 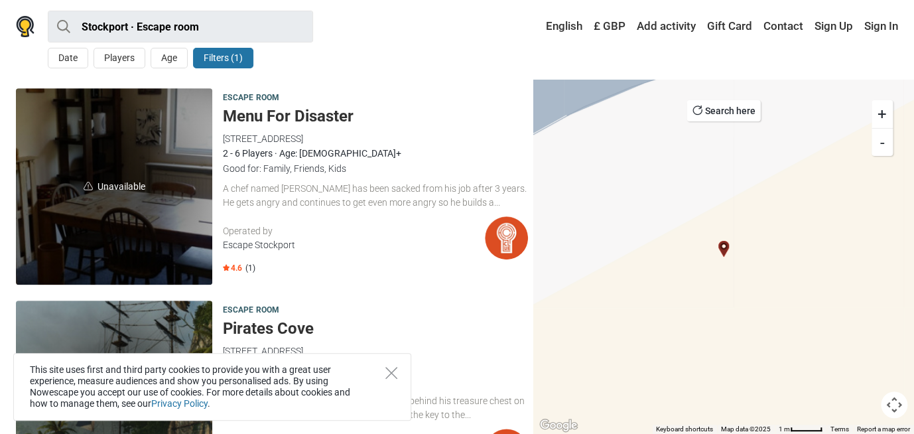 I want to click on input: try “London”, so click(x=180, y=27).